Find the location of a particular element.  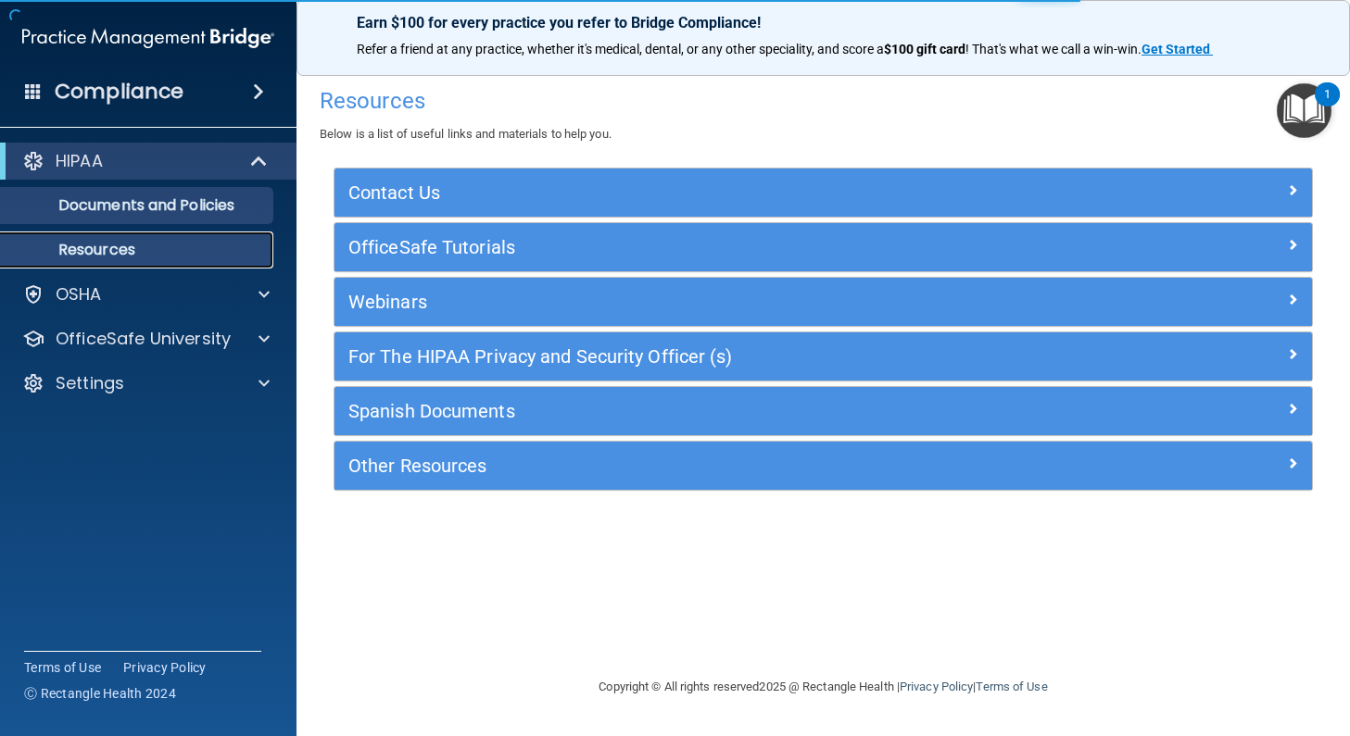

h4: Resources is located at coordinates (823, 101).